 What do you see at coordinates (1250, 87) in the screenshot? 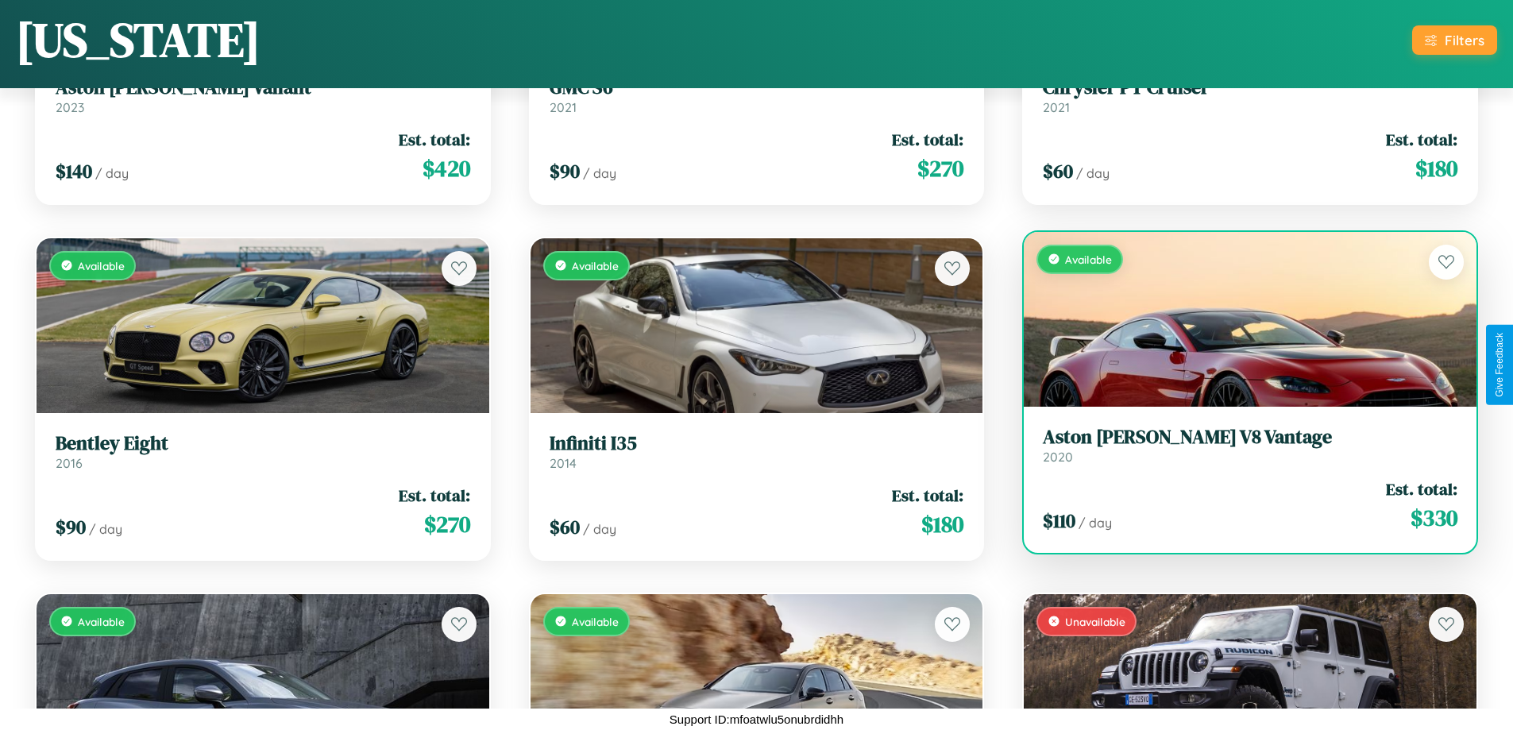
I see `h3: Chrysler PT Cruiser` at bounding box center [1250, 87].